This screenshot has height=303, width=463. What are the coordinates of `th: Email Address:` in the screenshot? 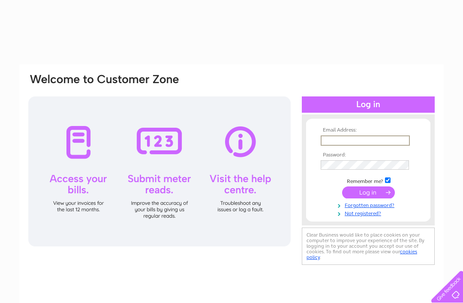 It's located at (368, 130).